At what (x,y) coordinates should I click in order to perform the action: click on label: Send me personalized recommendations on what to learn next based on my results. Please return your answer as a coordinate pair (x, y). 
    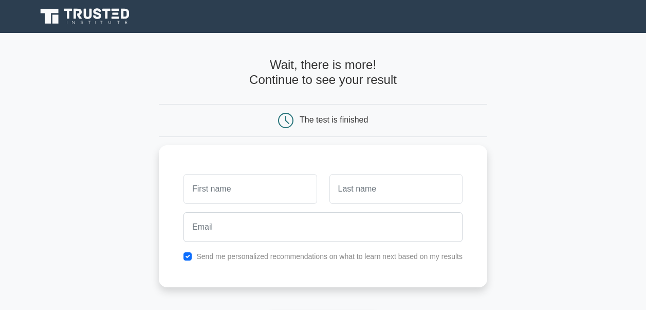
    Looking at the image, I should click on (330, 256).